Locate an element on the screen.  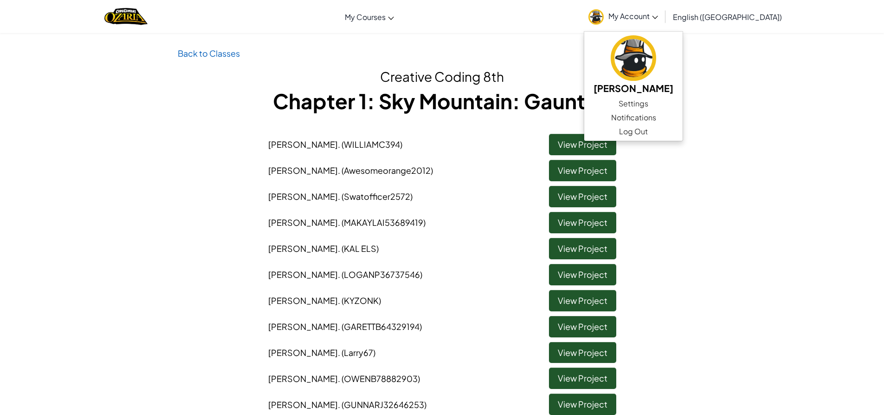
h2: Creative Coding 8th is located at coordinates (442, 77).